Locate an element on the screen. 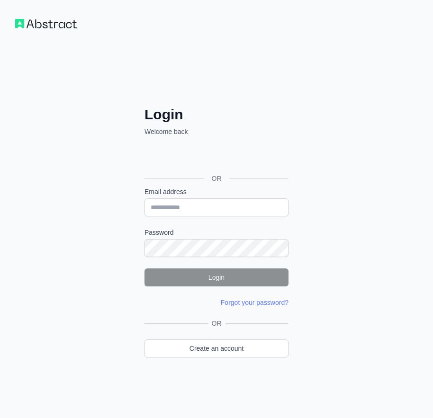 The height and width of the screenshot is (418, 433). label: Password is located at coordinates (216, 232).